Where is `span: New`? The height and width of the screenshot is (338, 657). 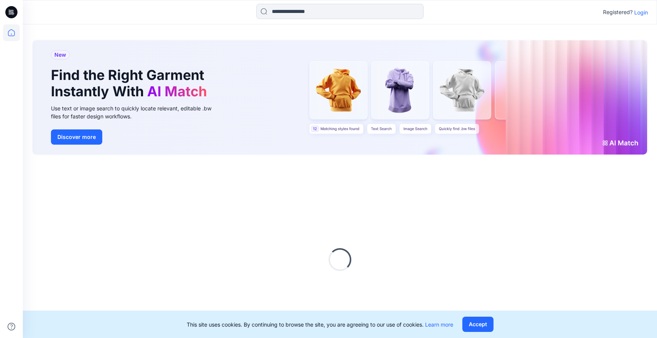
span: New is located at coordinates (60, 55).